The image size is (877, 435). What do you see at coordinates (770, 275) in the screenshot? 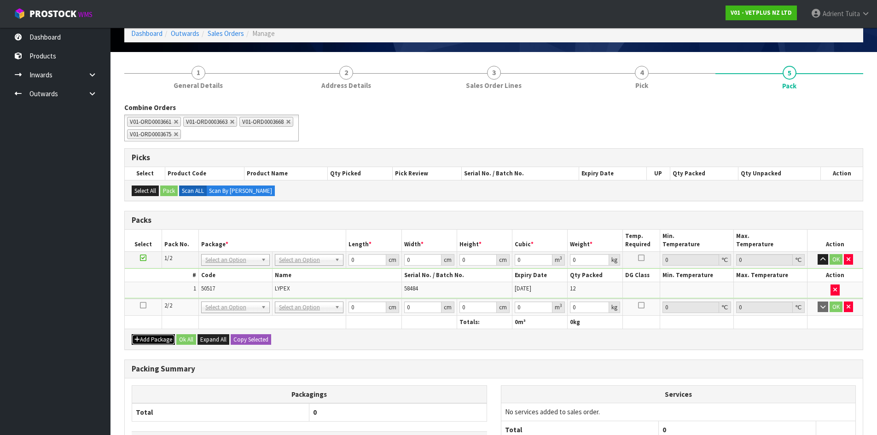
I see `th: Max. Temperature` at bounding box center [770, 275].